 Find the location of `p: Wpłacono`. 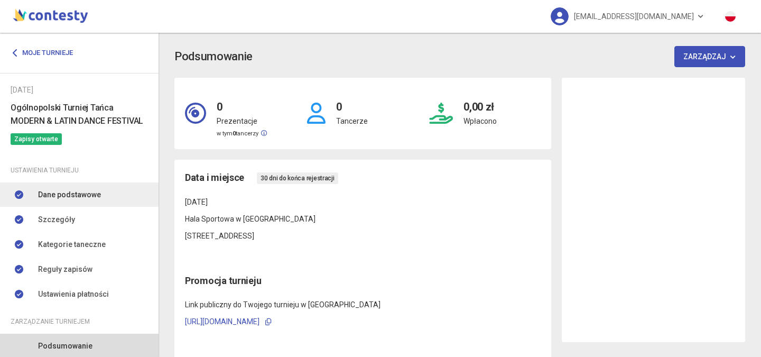

p: Wpłacono is located at coordinates (480, 121).